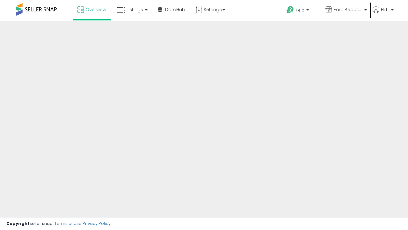 The height and width of the screenshot is (230, 408). Describe the element at coordinates (175, 10) in the screenshot. I see `span: DataHub` at that location.